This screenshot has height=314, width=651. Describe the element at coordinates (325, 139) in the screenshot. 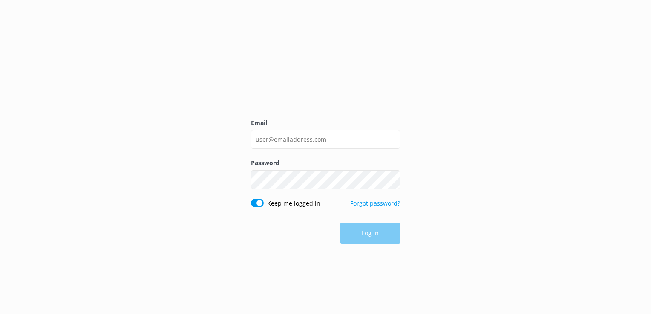

I see `input: user@emailaddress.com` at that location.